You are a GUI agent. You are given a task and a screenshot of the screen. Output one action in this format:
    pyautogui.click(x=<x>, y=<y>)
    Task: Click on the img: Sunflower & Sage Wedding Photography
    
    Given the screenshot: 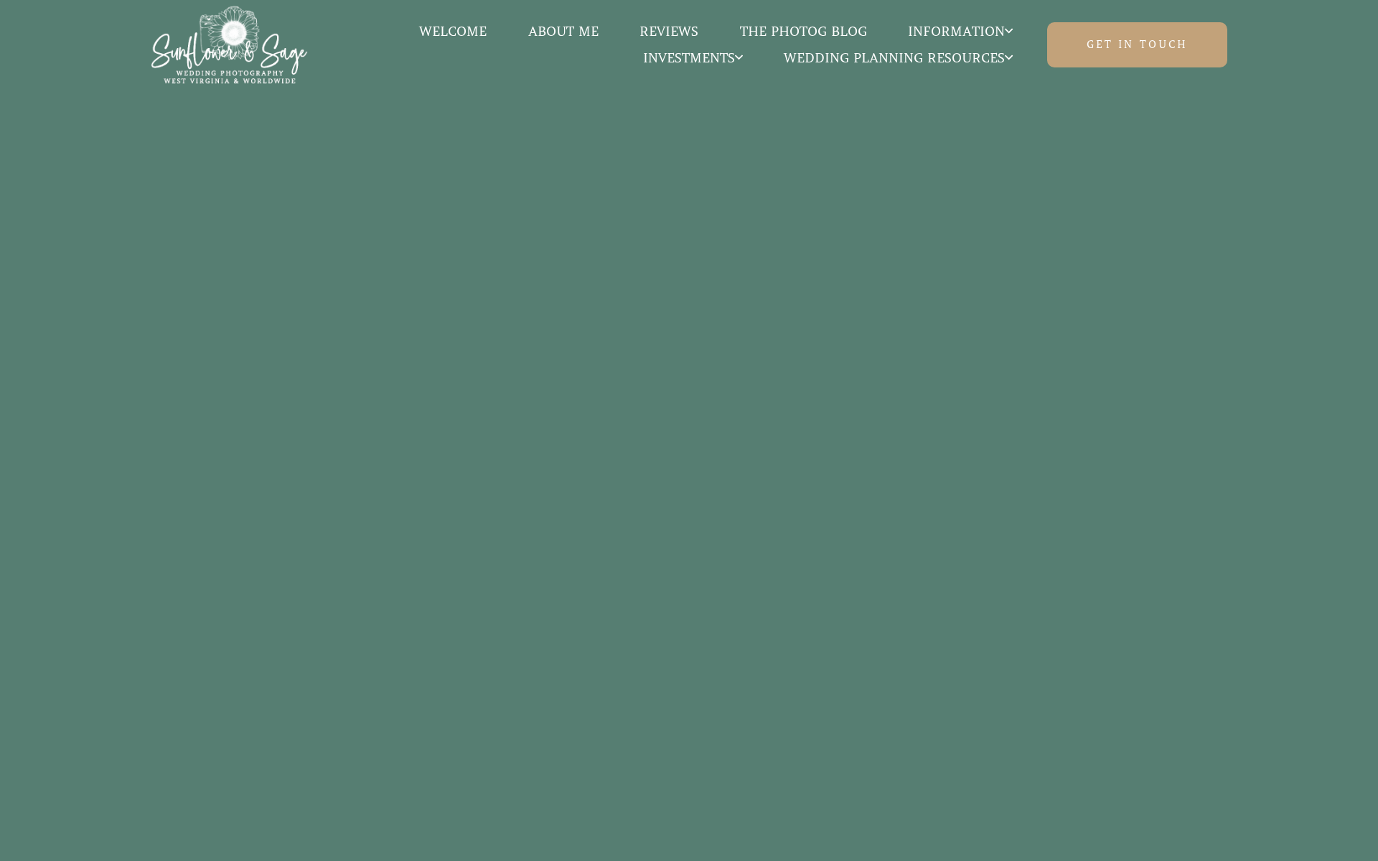 What is the action you would take?
    pyautogui.click(x=230, y=45)
    